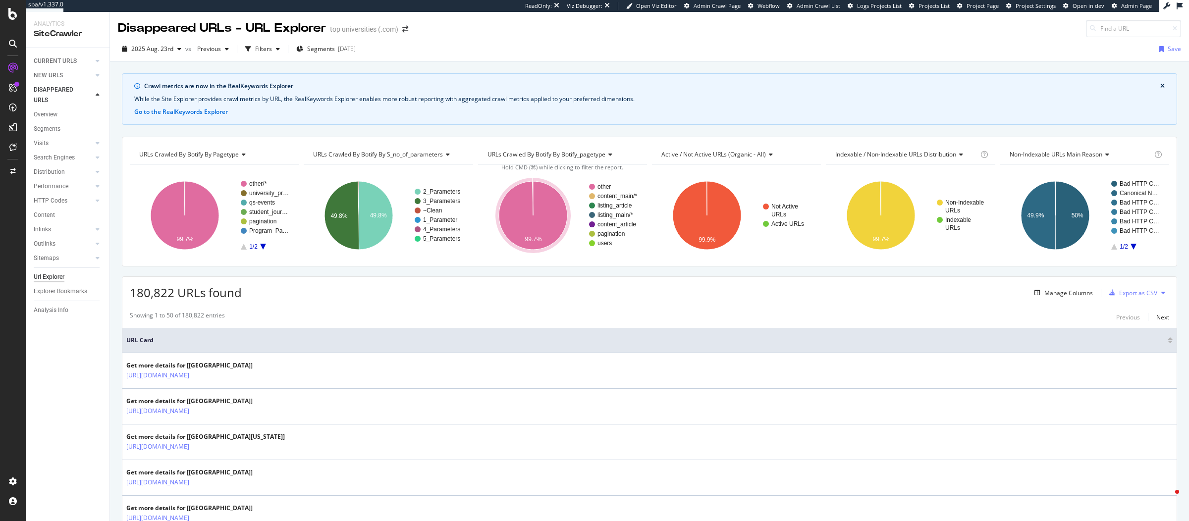  Describe the element at coordinates (207, 49) in the screenshot. I see `span: Previous` at that location.